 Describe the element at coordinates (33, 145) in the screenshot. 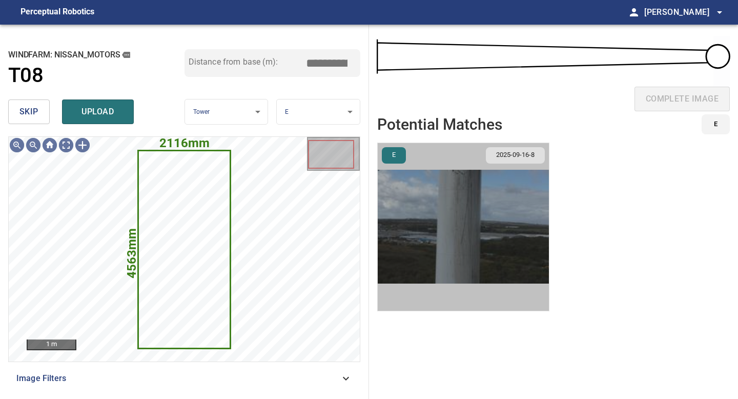

I see `img: Zoom out` at that location.